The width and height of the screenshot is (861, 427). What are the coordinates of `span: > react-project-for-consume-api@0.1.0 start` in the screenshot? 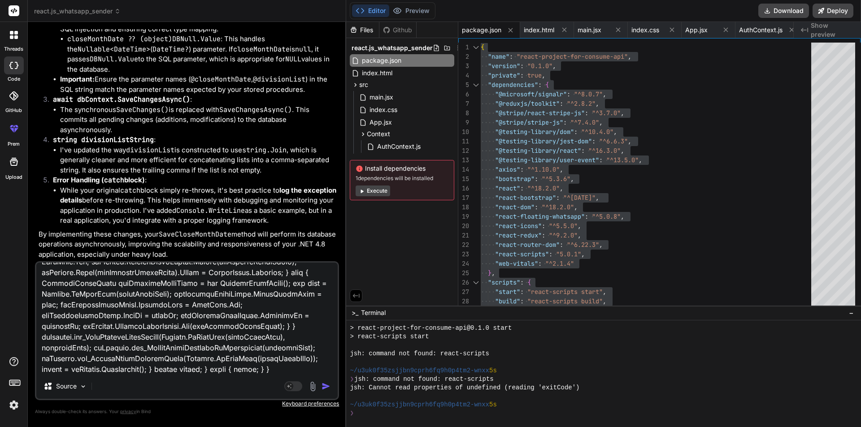 It's located at (431, 328).